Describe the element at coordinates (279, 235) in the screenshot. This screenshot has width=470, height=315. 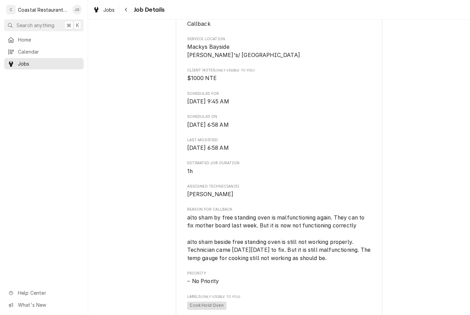
I see `div: Reason For Callback` at that location.